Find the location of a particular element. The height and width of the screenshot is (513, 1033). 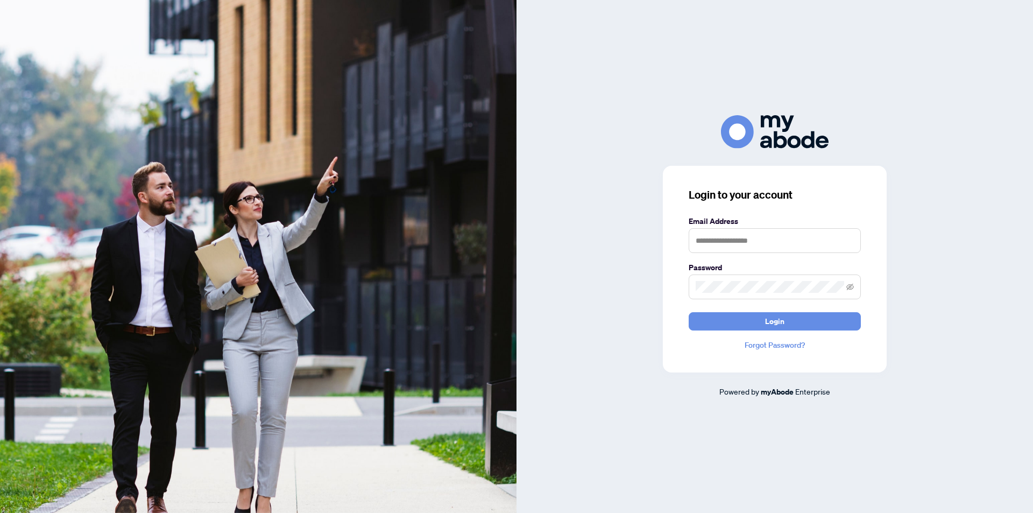

img: ma-logo is located at coordinates (774, 131).